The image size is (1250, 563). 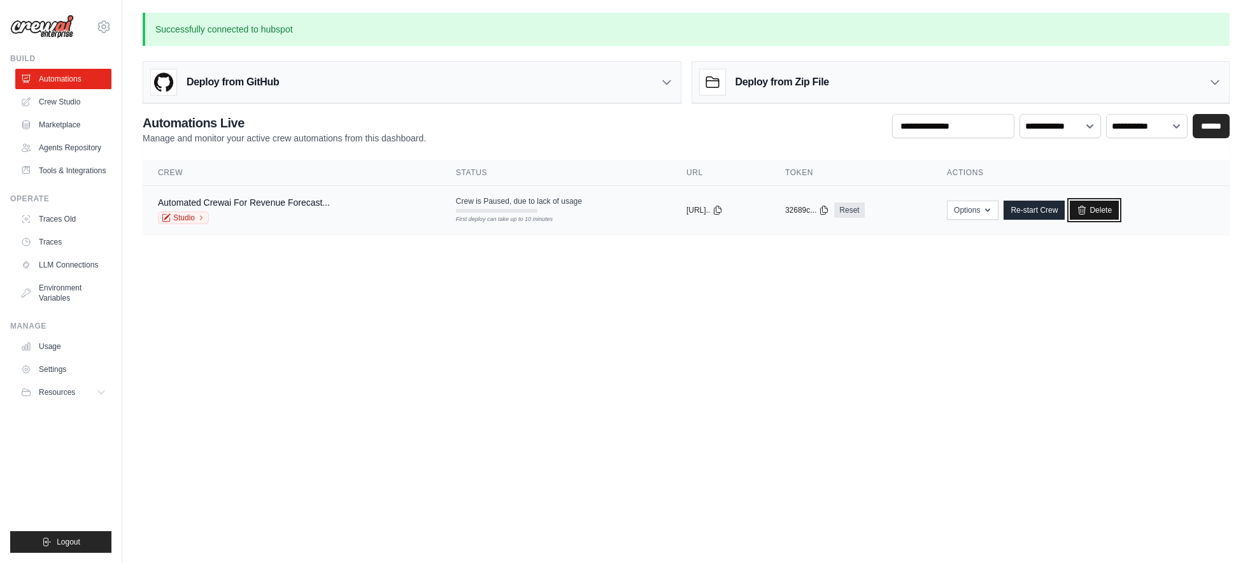 What do you see at coordinates (60, 59) in the screenshot?
I see `div: Build` at bounding box center [60, 59].